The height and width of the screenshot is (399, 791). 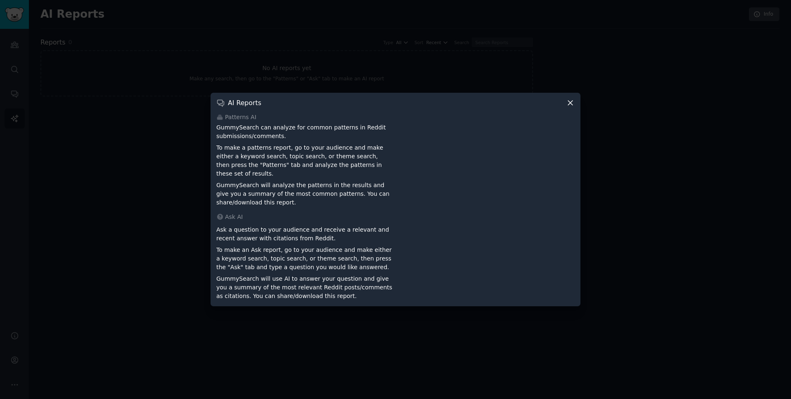 I want to click on p: GummySearch will analyze the patterns in the results and give you a summary of the most common pa..., so click(x=304, y=194).